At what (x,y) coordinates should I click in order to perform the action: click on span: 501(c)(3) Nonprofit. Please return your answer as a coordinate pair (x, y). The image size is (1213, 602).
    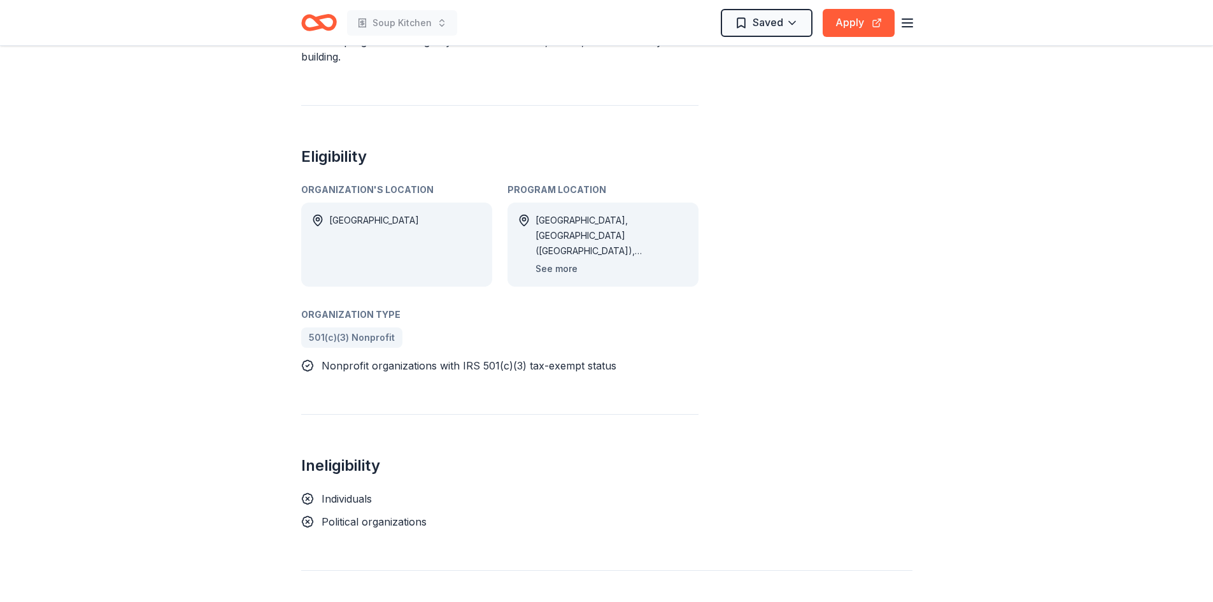
    Looking at the image, I should click on (352, 338).